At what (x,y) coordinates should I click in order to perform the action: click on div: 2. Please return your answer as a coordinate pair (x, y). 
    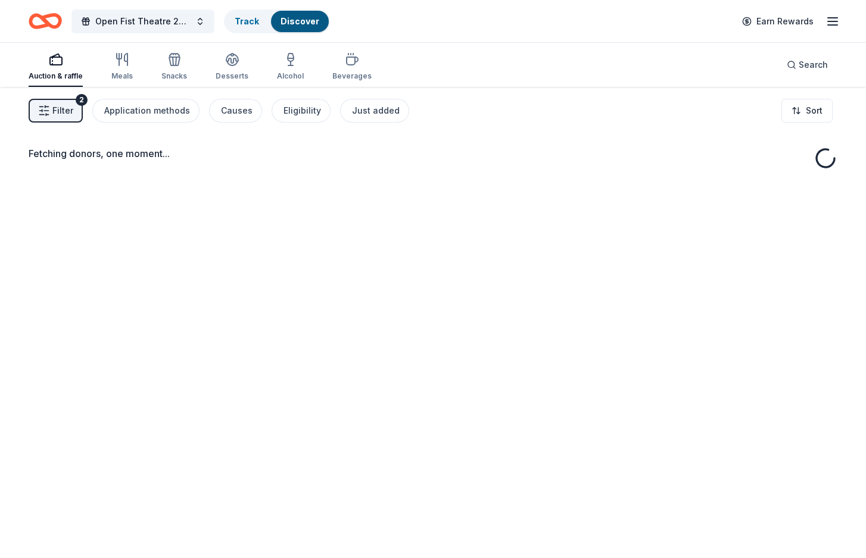
    Looking at the image, I should click on (82, 100).